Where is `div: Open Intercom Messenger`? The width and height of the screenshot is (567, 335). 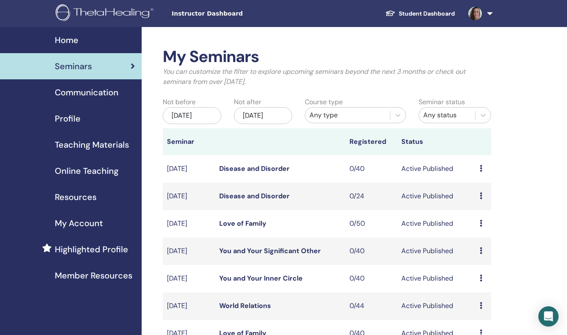
div: Open Intercom Messenger is located at coordinates (548, 316).